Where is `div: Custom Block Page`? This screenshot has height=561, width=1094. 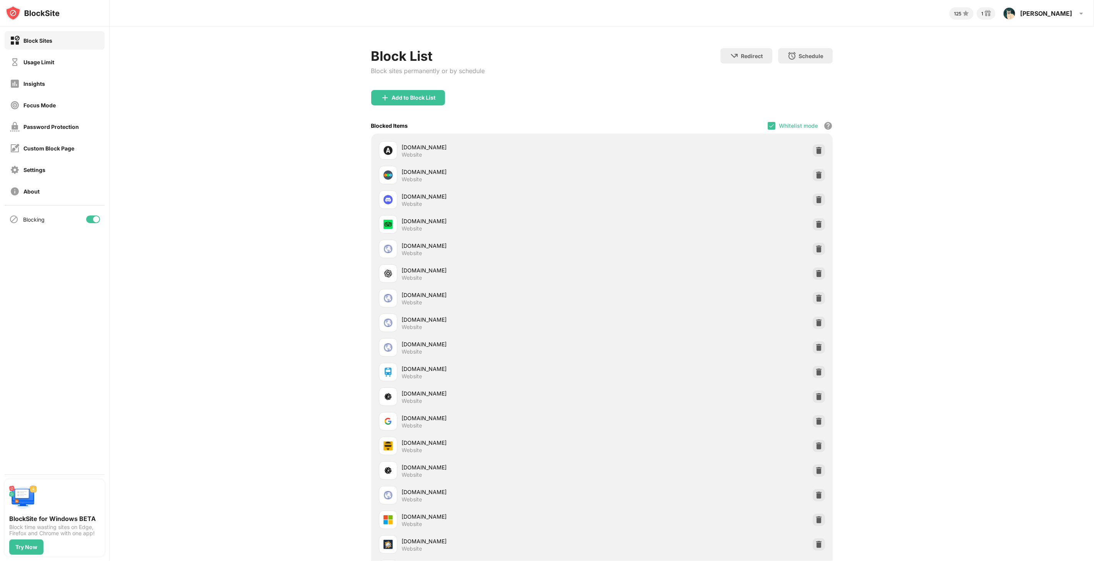
div: Custom Block Page is located at coordinates (49, 148).